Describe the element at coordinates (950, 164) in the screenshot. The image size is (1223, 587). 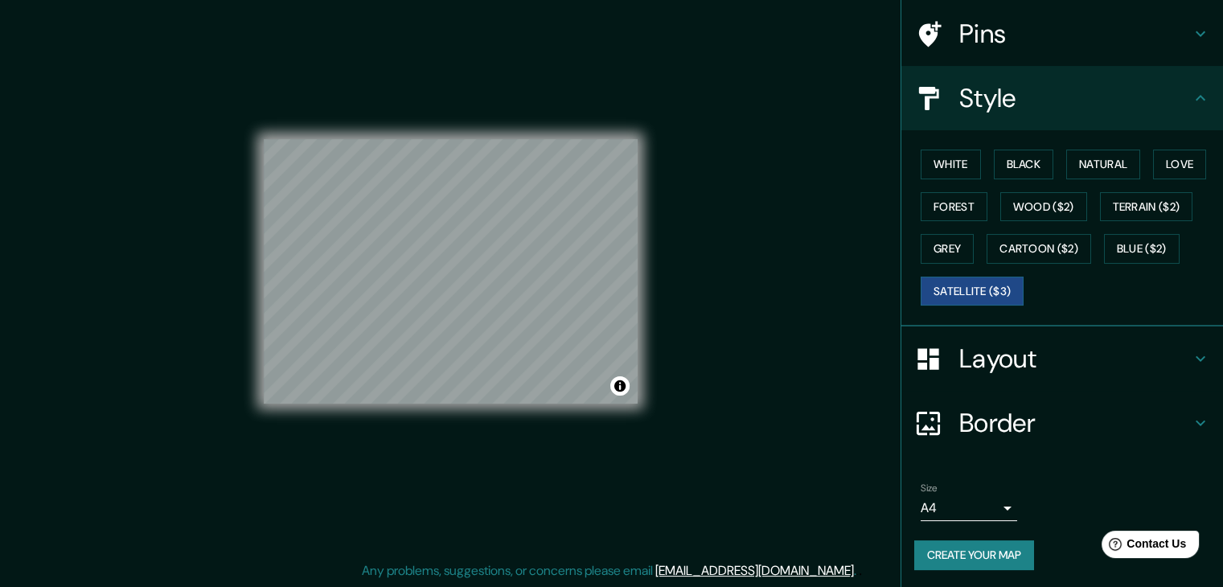
I see `button: White` at that location.